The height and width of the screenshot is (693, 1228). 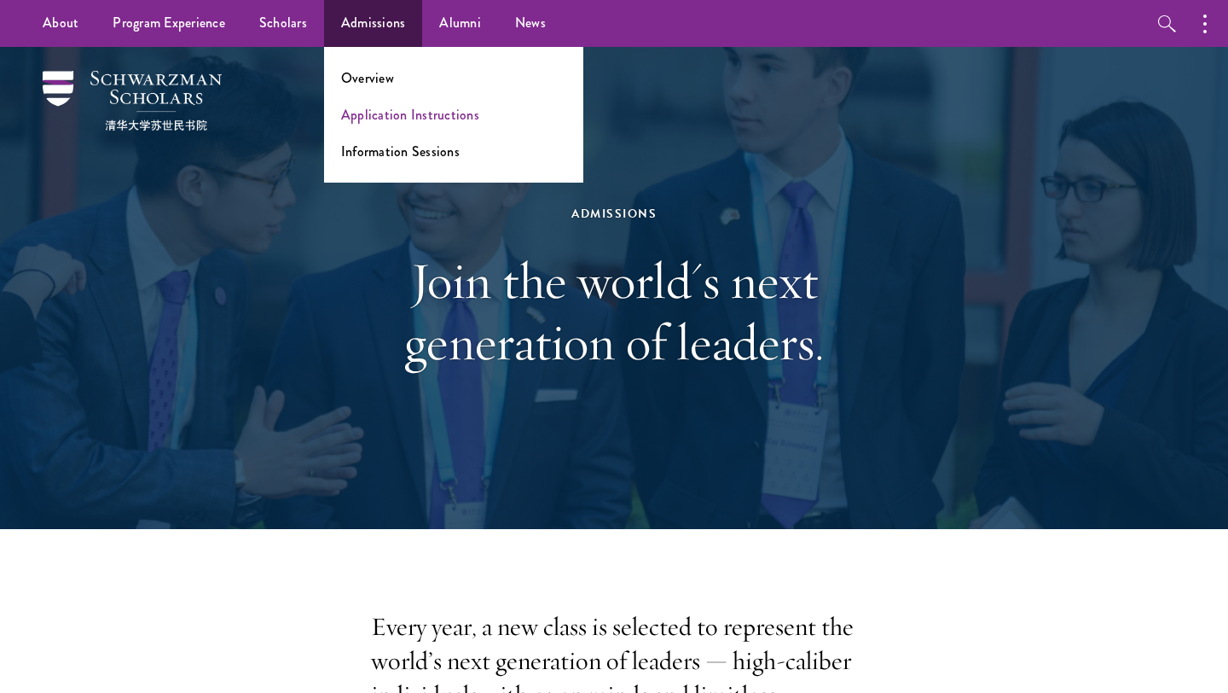 What do you see at coordinates (614, 213) in the screenshot?
I see `div: Admissions` at bounding box center [614, 213].